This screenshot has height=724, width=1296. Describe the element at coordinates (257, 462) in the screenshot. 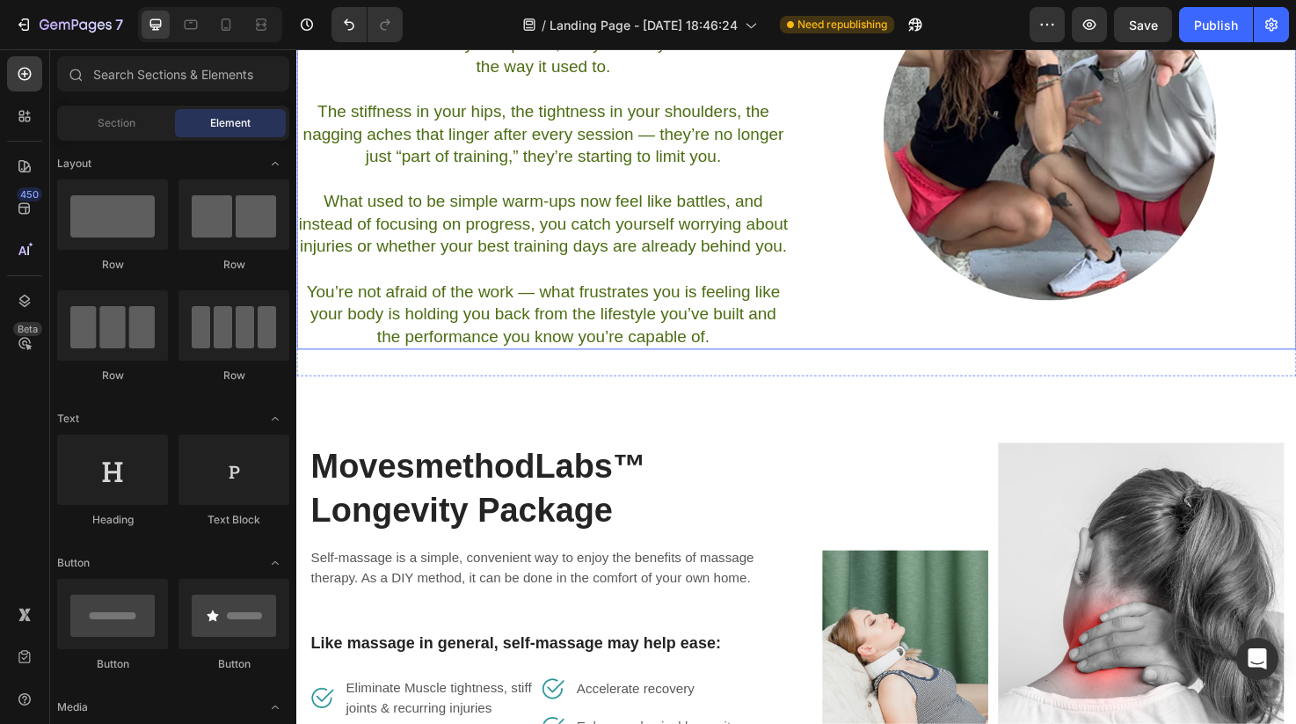

I see `h2: MovesmethodLabs™ Longevity Package` at that location.